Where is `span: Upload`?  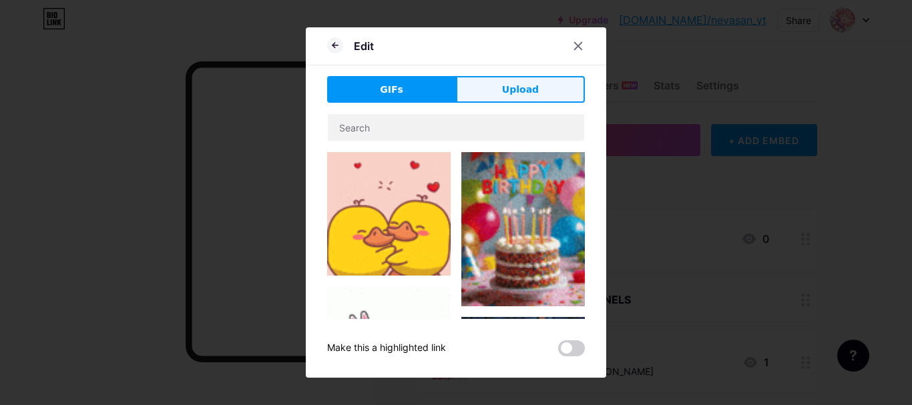
span: Upload is located at coordinates (520, 89).